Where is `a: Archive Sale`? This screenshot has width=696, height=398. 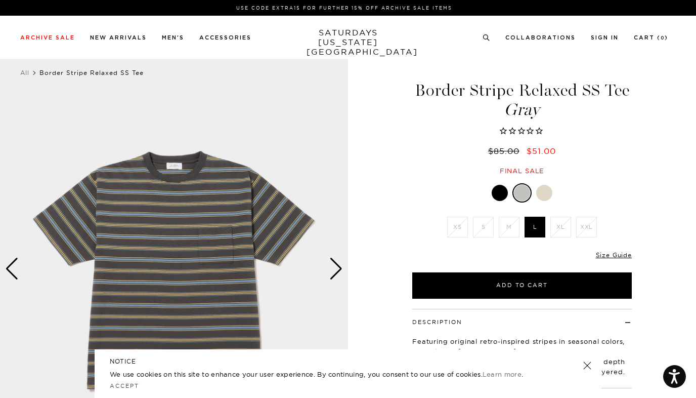 a: Archive Sale is located at coordinates (48, 37).